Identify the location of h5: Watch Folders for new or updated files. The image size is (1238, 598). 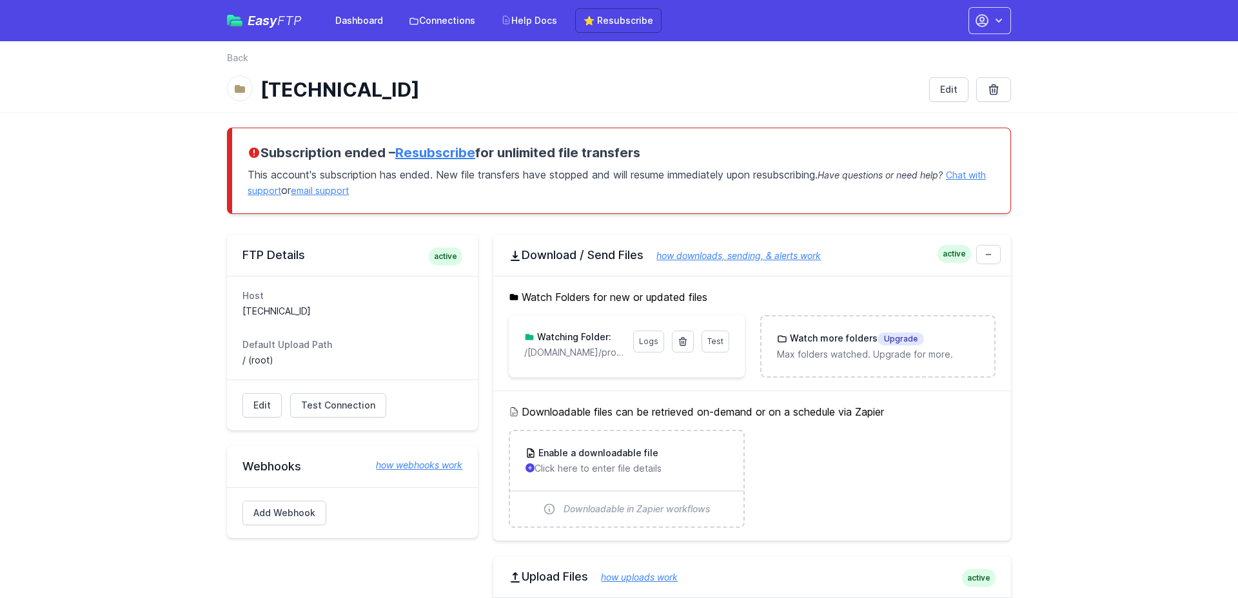
(752, 297).